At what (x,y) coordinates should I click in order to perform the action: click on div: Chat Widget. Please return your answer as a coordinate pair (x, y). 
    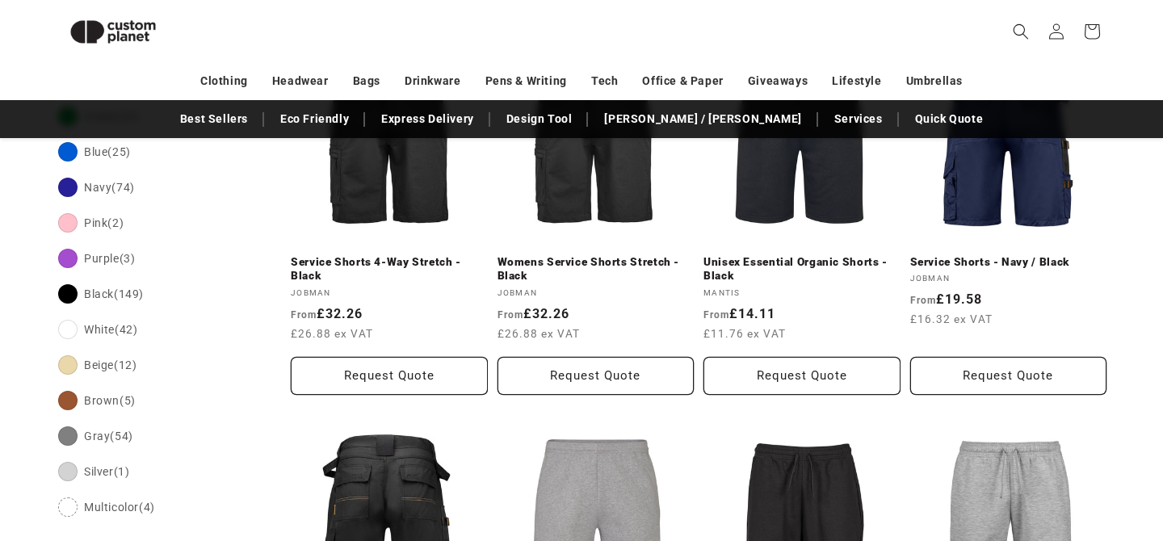
    Looking at the image, I should click on (1122, 502).